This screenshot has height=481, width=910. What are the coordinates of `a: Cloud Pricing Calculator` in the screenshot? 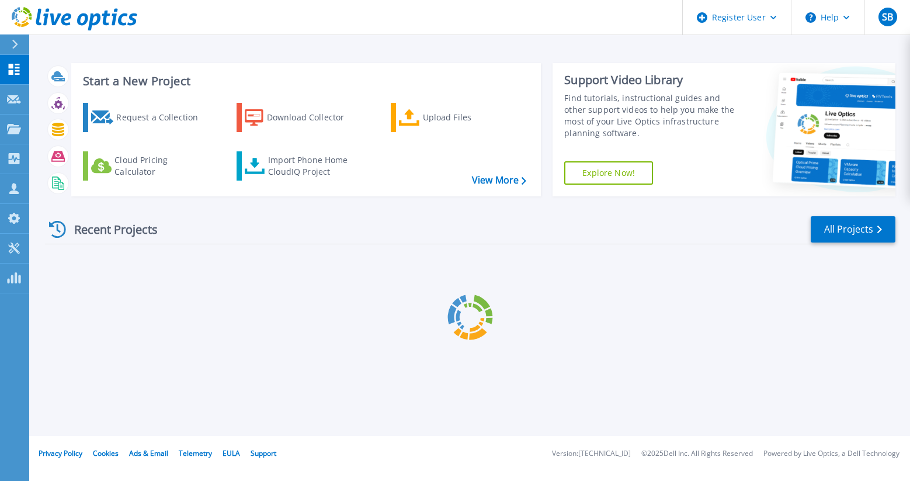 It's located at (148, 166).